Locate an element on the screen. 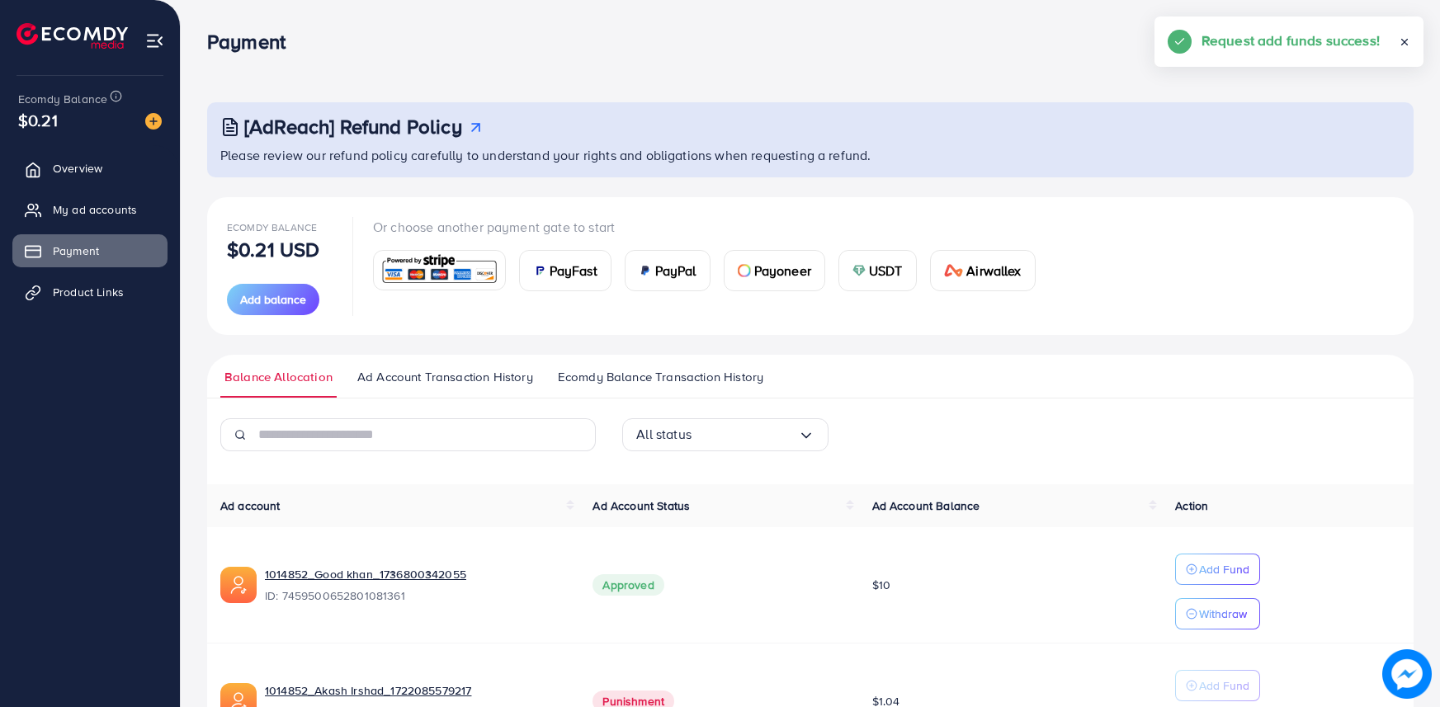  span: Ad Account Balance is located at coordinates (926, 506).